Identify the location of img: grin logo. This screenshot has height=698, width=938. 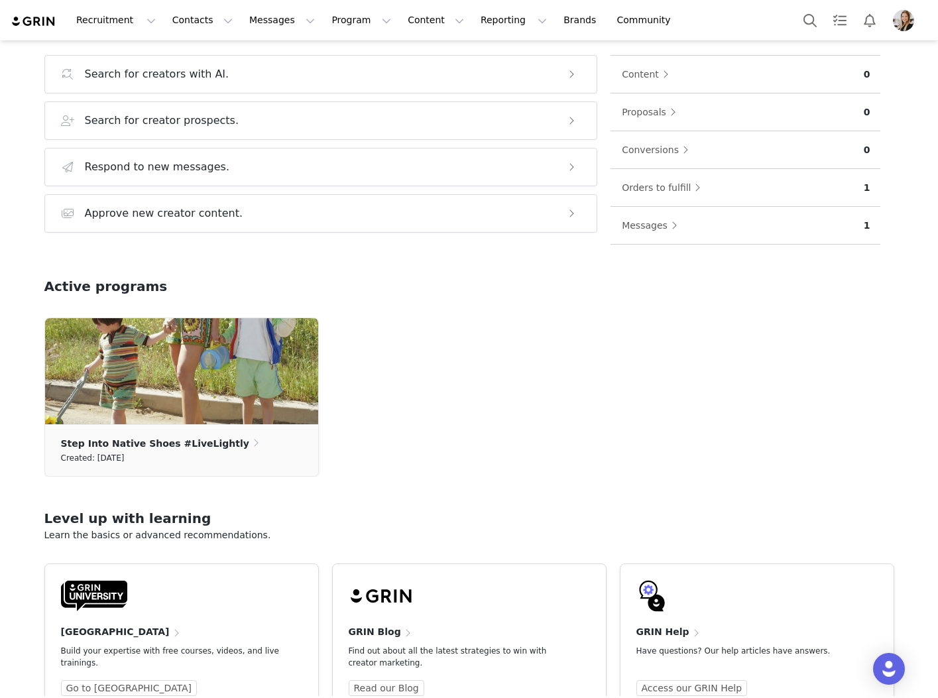
(34, 21).